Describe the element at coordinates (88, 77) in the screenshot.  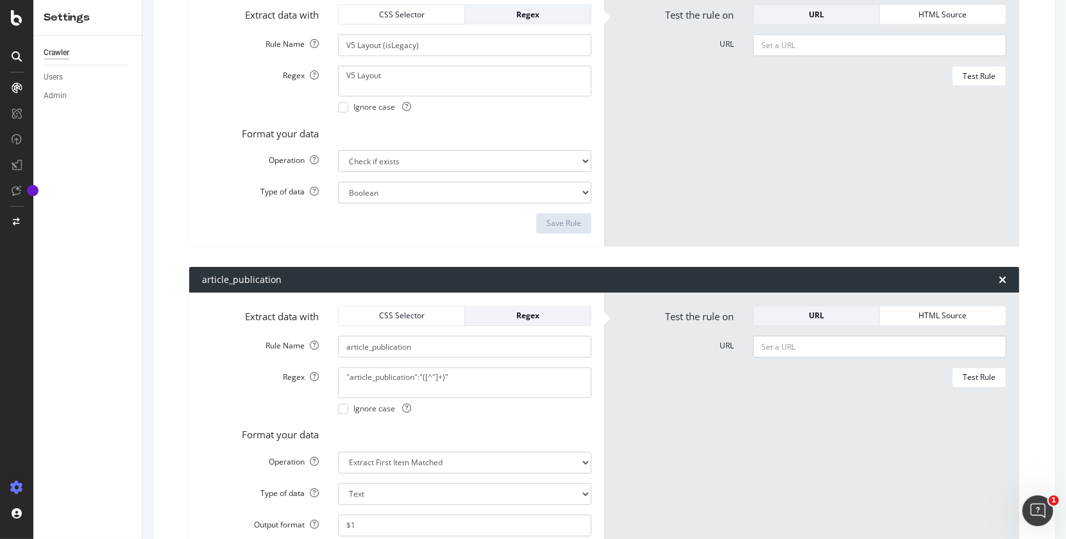
I see `a: Users` at that location.